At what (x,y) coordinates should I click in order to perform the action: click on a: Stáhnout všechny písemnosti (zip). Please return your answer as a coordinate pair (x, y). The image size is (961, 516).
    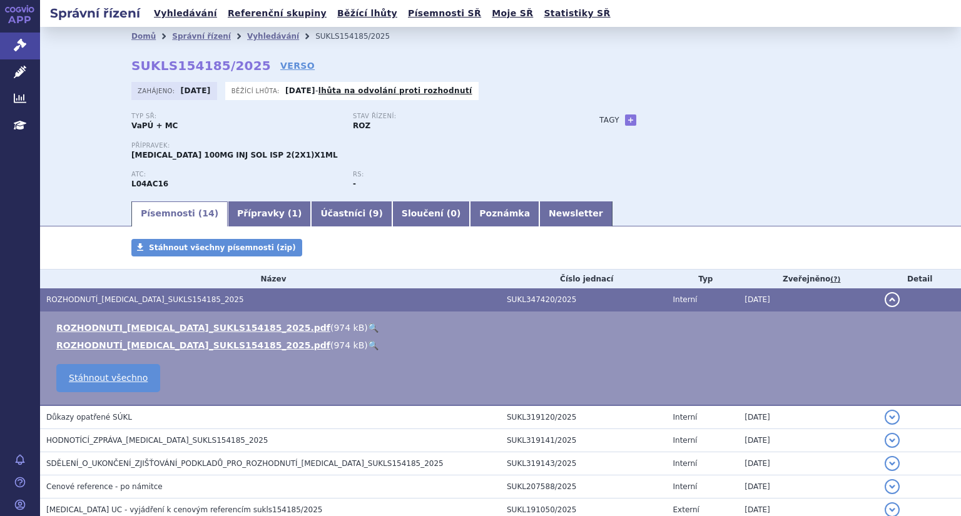
    Looking at the image, I should click on (216, 248).